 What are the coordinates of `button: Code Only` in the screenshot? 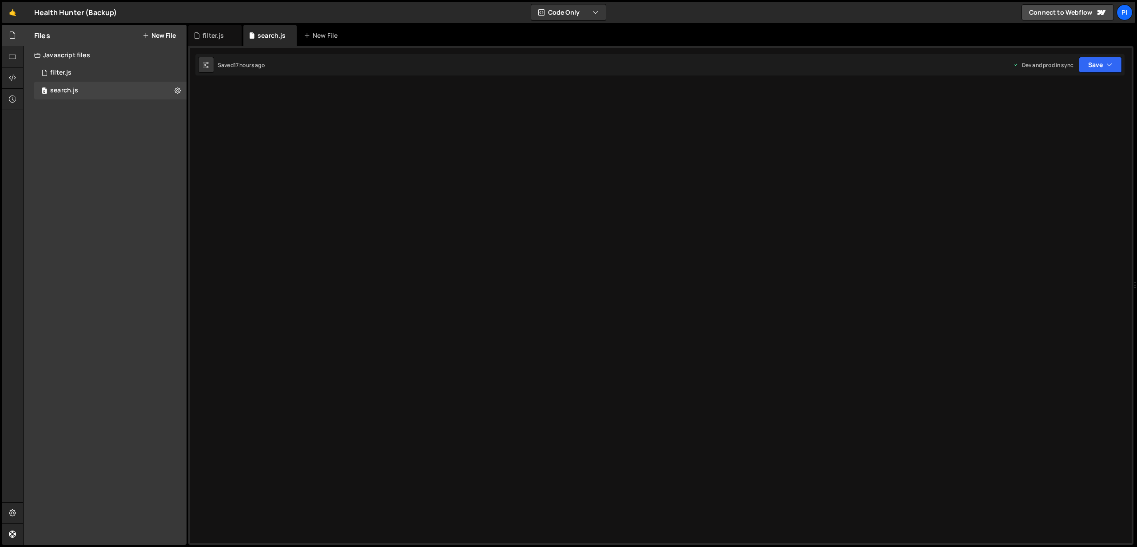 It's located at (569, 12).